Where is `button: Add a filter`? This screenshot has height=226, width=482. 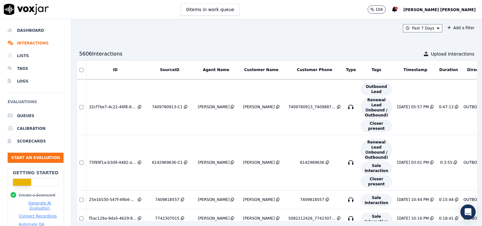
button: Add a filter is located at coordinates (460, 28).